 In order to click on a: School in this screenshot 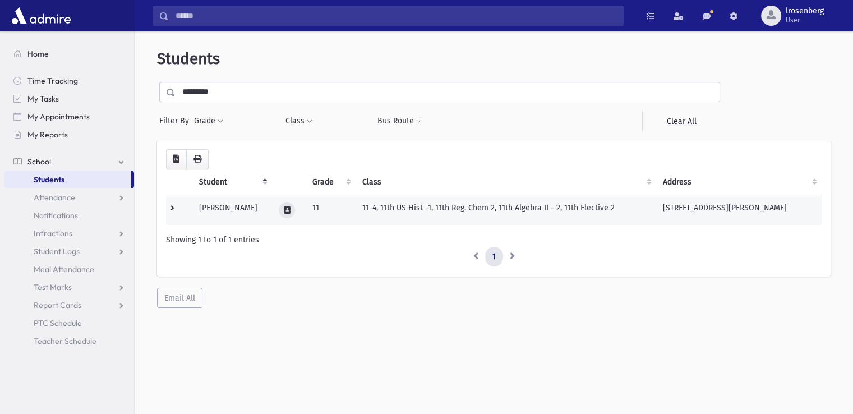, I will do `click(69, 162)`.